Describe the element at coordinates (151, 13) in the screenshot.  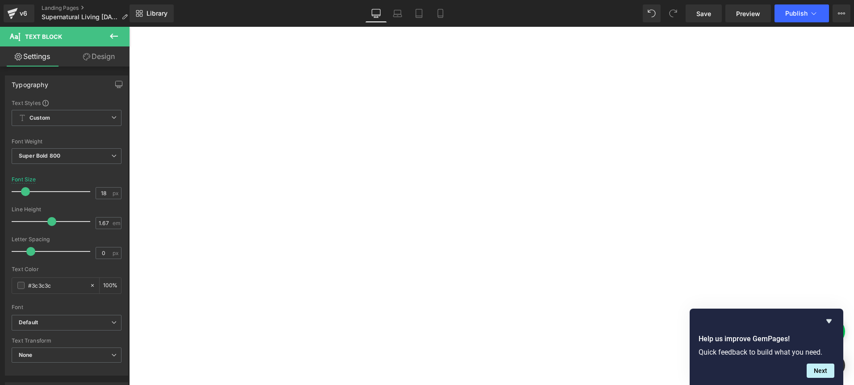
I see `a: New Library` at that location.